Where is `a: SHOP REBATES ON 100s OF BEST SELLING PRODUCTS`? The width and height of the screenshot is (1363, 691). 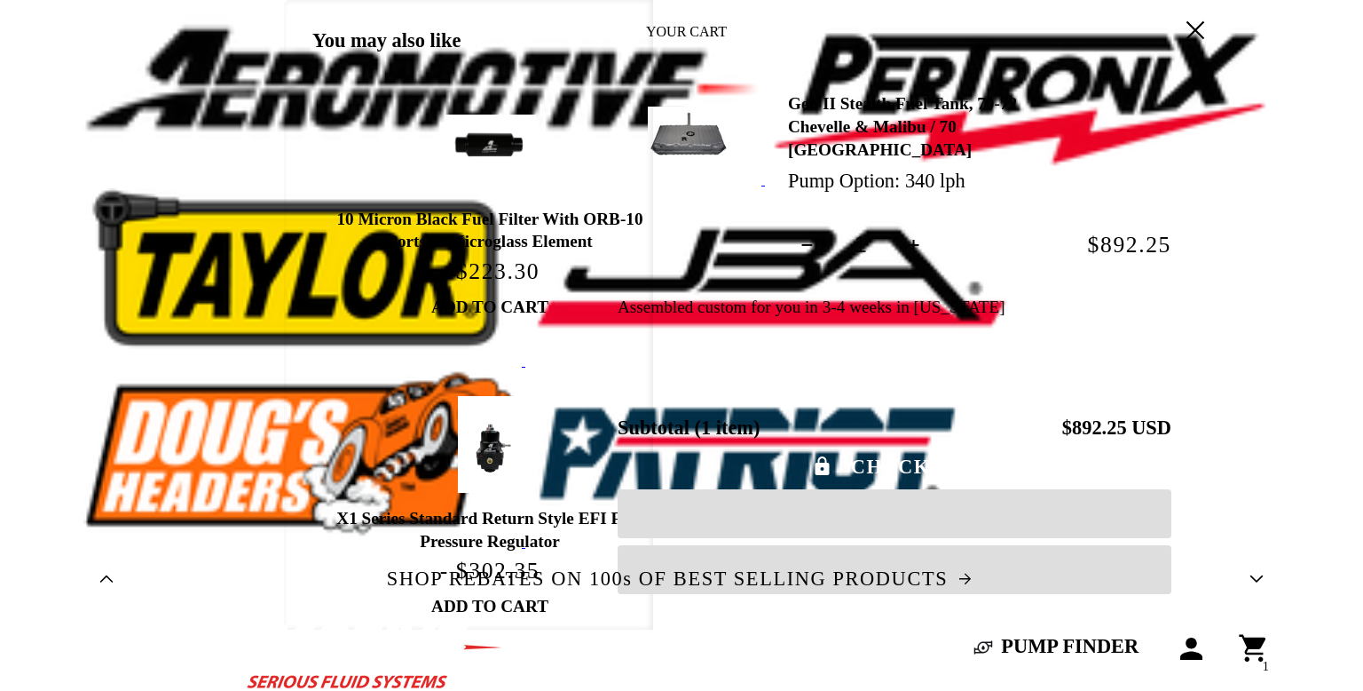
a: SHOP REBATES ON 100s OF BEST SELLING PRODUCTS is located at coordinates (682, 579).